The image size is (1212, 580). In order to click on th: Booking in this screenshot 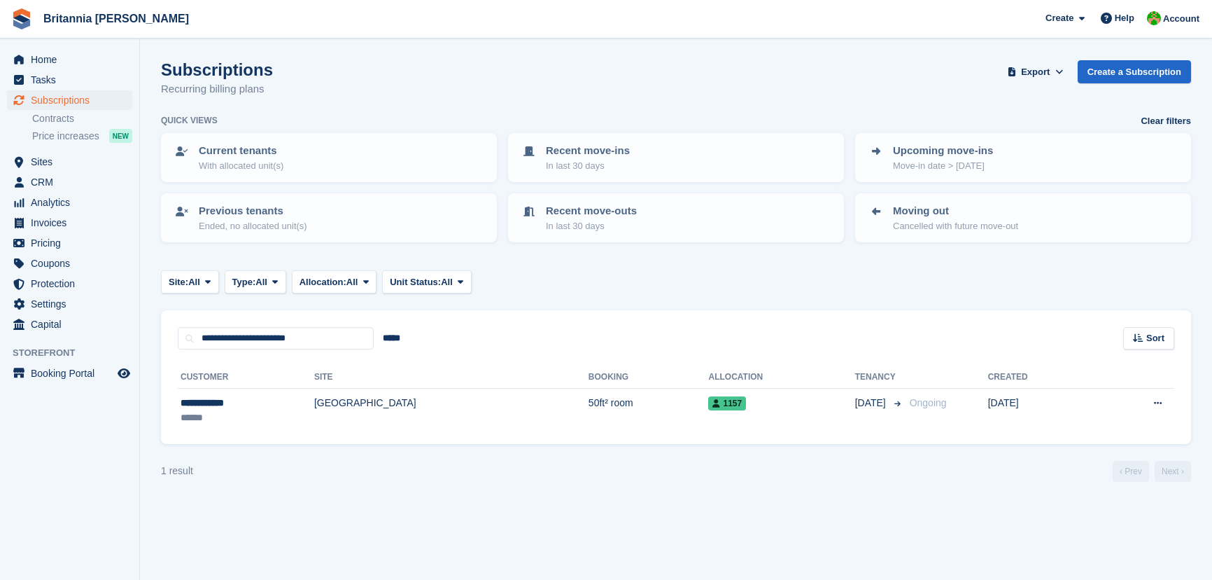, I will do `click(649, 377)`.